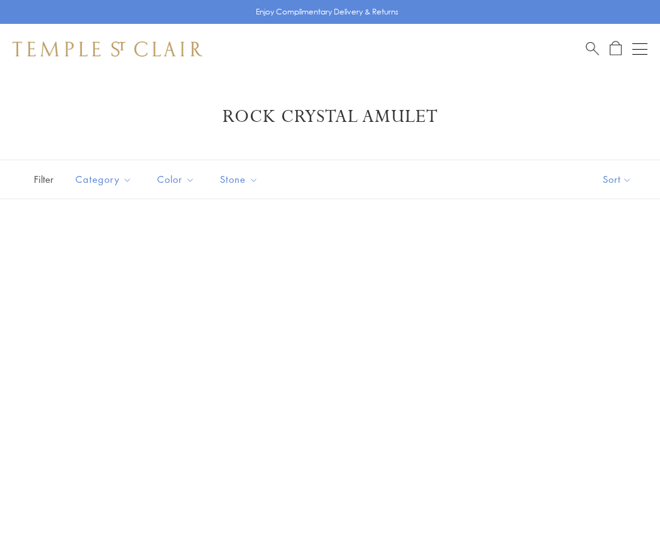  Describe the element at coordinates (105, 179) in the screenshot. I see `span: Category` at that location.